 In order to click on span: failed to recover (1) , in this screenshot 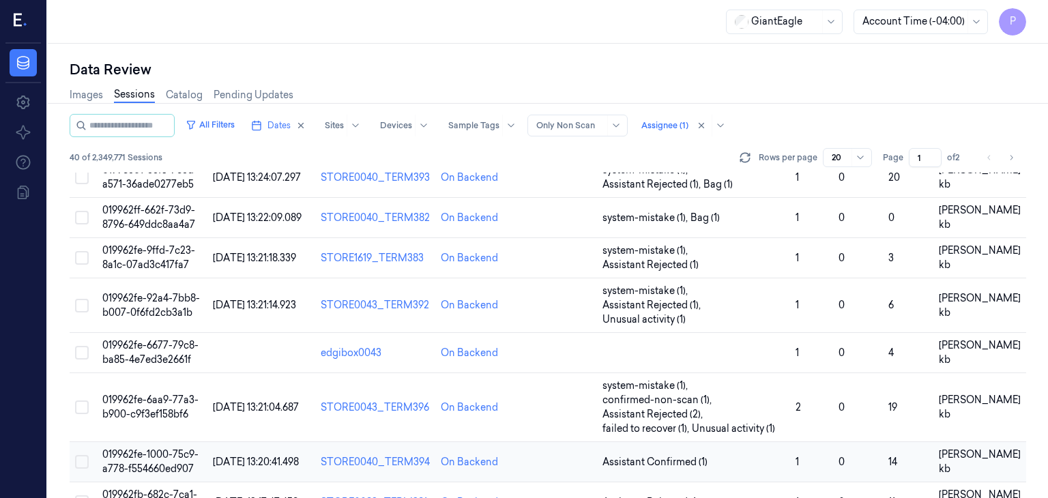, I will do `click(647, 429)`.